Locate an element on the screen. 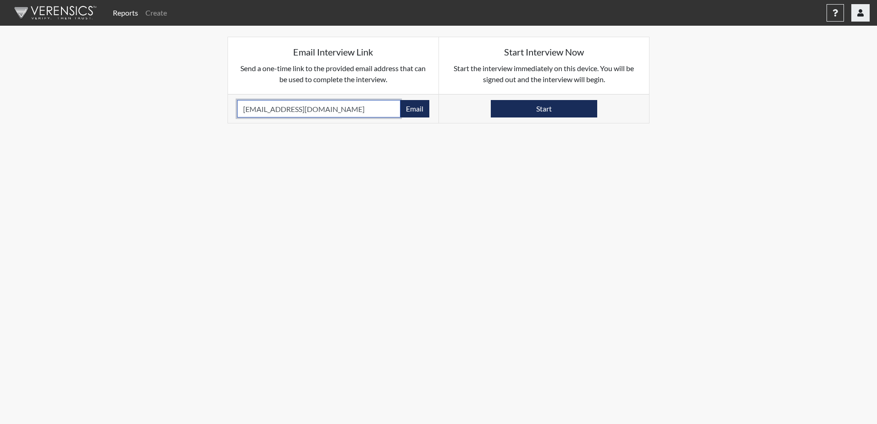 The height and width of the screenshot is (424, 877). a: Reports is located at coordinates (125, 13).